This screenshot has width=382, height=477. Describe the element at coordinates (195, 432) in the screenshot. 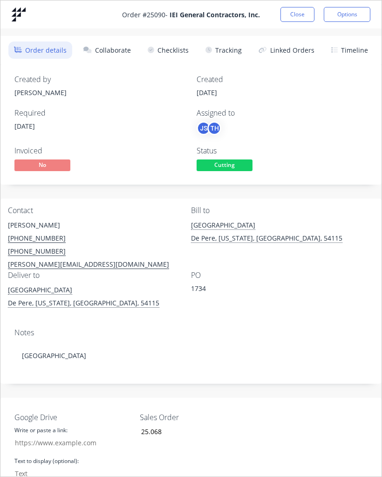

I see `input: Enter number...` at that location.